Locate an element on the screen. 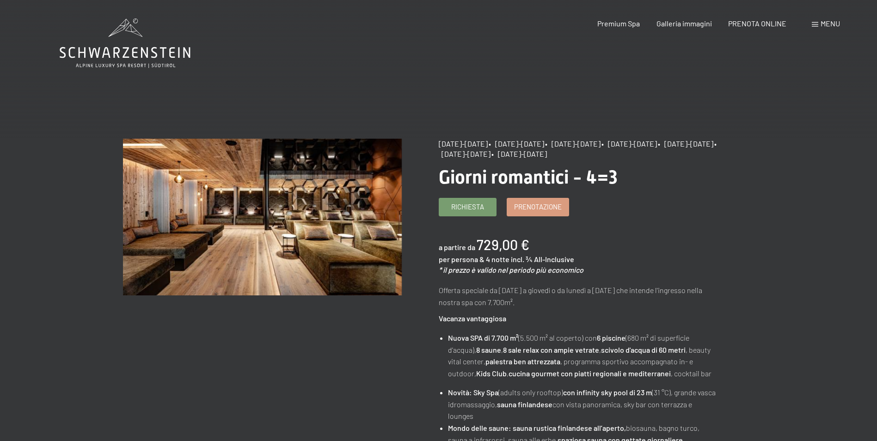 This screenshot has width=877, height=441. a: Premium Spa is located at coordinates (619, 23).